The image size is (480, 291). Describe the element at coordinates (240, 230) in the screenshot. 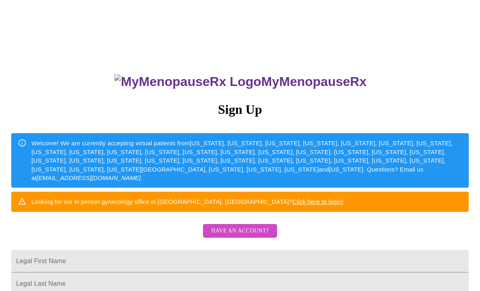

I see `span: Have an account?` at that location.